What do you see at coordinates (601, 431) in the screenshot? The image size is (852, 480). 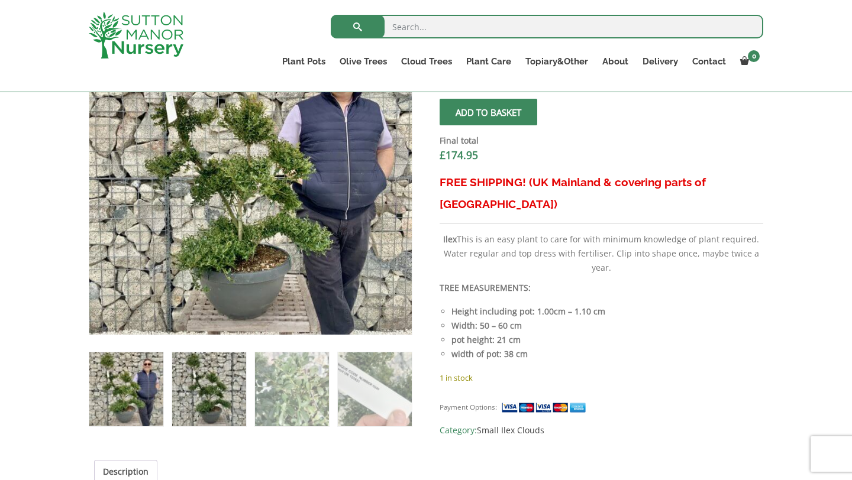 I see `span: Category:` at bounding box center [601, 431].